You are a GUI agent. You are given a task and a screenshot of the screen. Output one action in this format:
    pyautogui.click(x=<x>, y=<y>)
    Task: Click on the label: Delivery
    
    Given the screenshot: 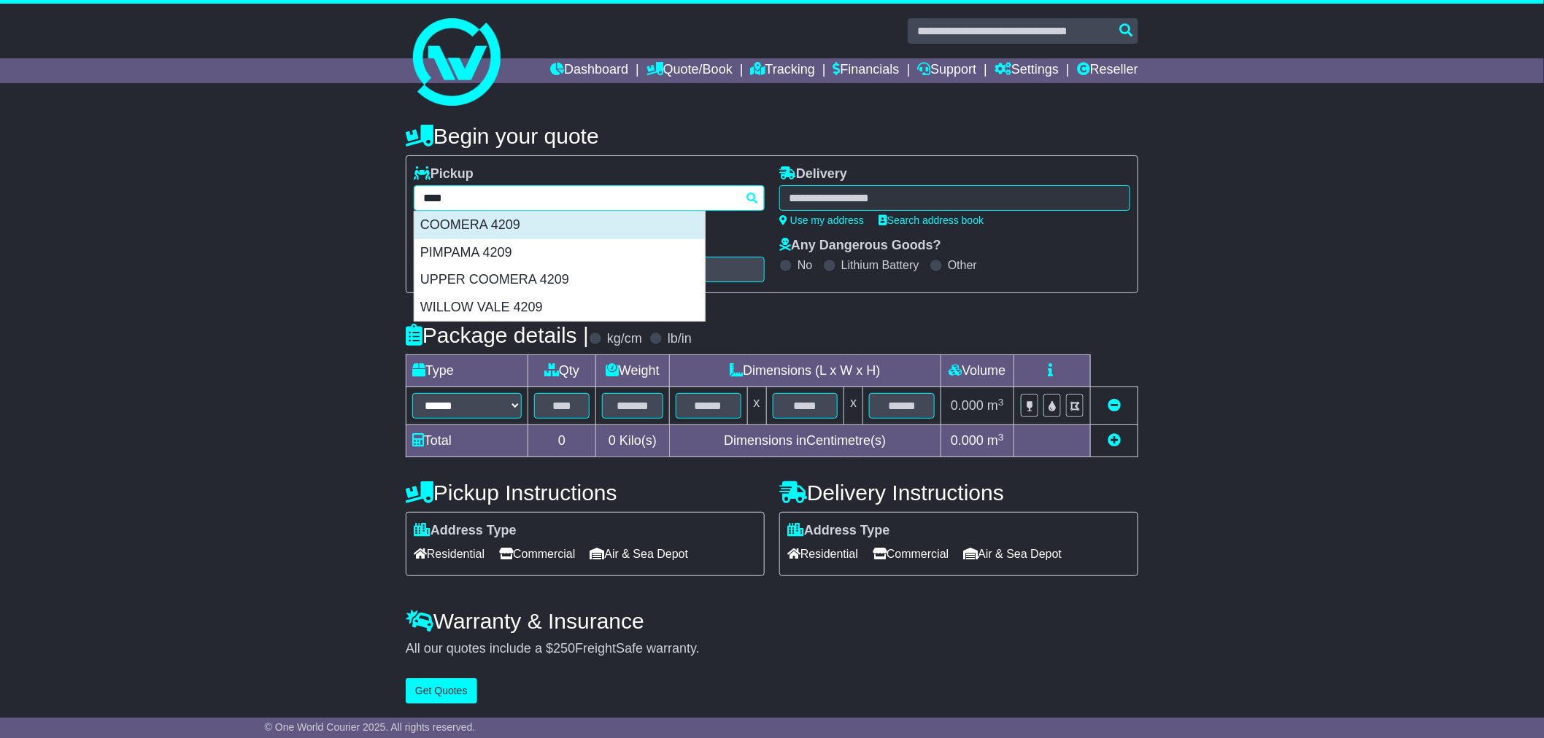 What is the action you would take?
    pyautogui.click(x=813, y=174)
    